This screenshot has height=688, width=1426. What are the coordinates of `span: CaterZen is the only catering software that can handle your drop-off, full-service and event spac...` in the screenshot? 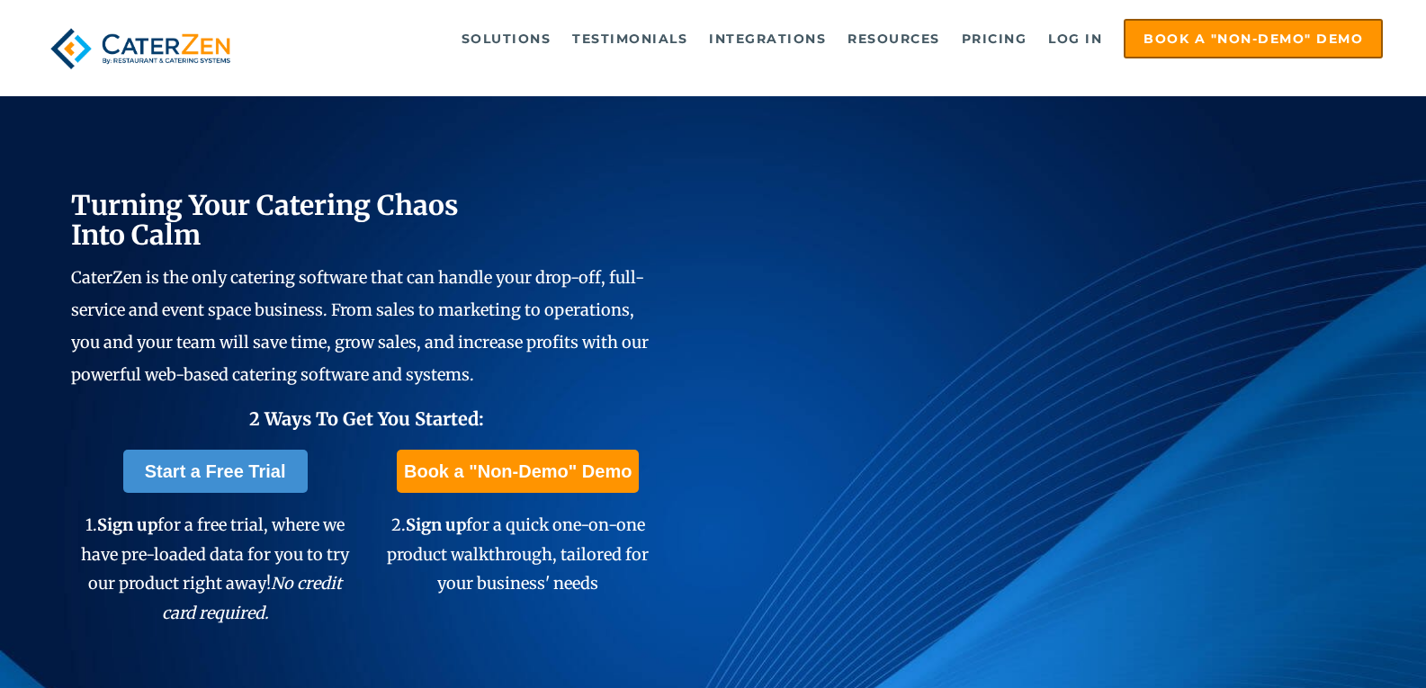 It's located at (360, 326).